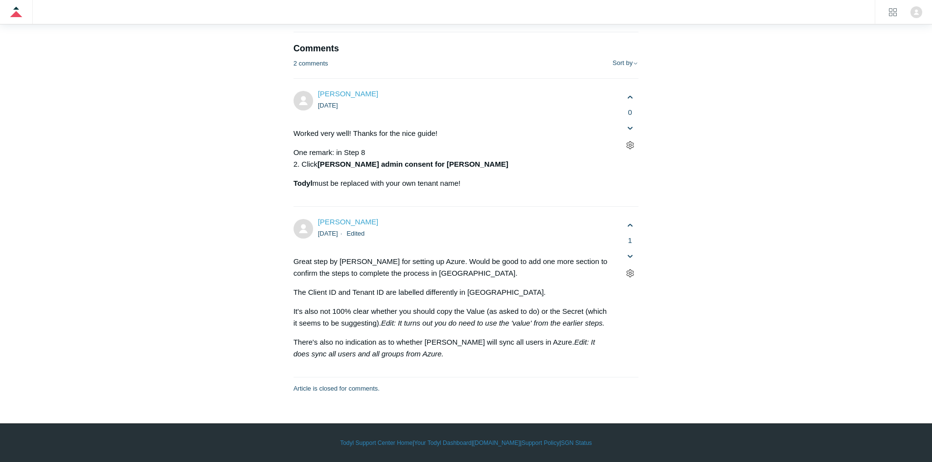 The height and width of the screenshot is (462, 932). What do you see at coordinates (328, 105) in the screenshot?
I see `time: 06/07/2021, 09:45` at bounding box center [328, 105].